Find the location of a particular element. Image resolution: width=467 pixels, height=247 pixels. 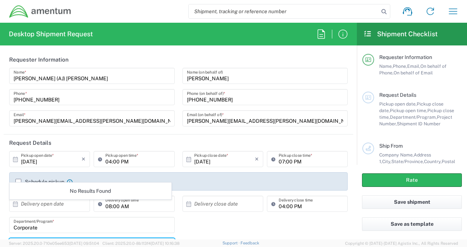

h2: Requester Information is located at coordinates (39, 60).